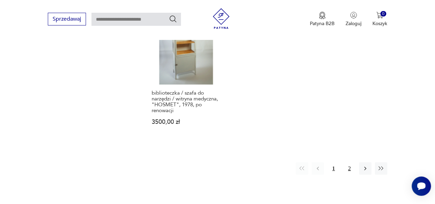 This screenshot has height=204, width=435. What do you see at coordinates (349, 168) in the screenshot?
I see `button: 2` at bounding box center [349, 168].